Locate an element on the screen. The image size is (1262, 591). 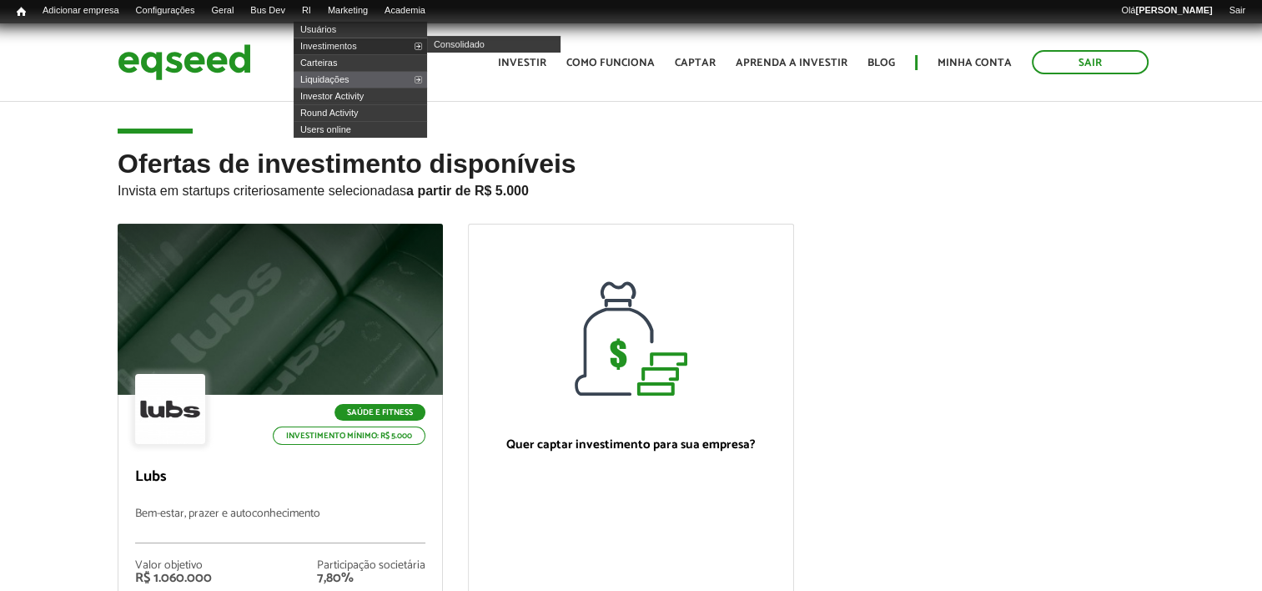
p: Bem-estar, prazer e autoconhecimento is located at coordinates (280, 525).